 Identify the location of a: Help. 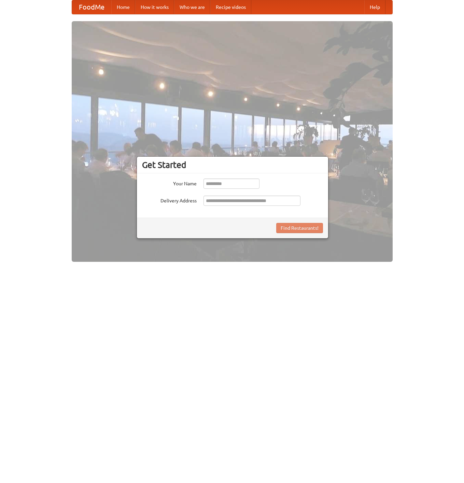
(375, 7).